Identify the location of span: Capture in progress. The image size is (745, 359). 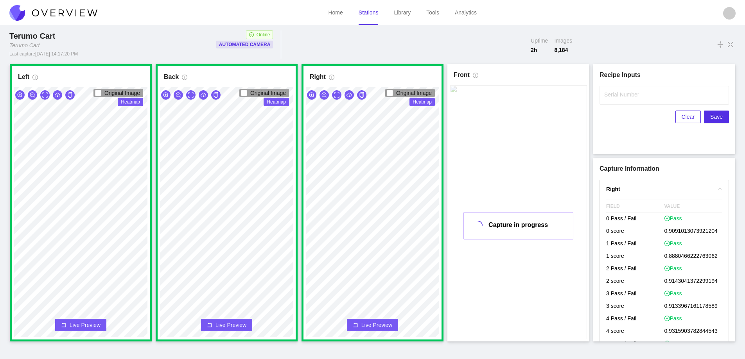
(518, 225).